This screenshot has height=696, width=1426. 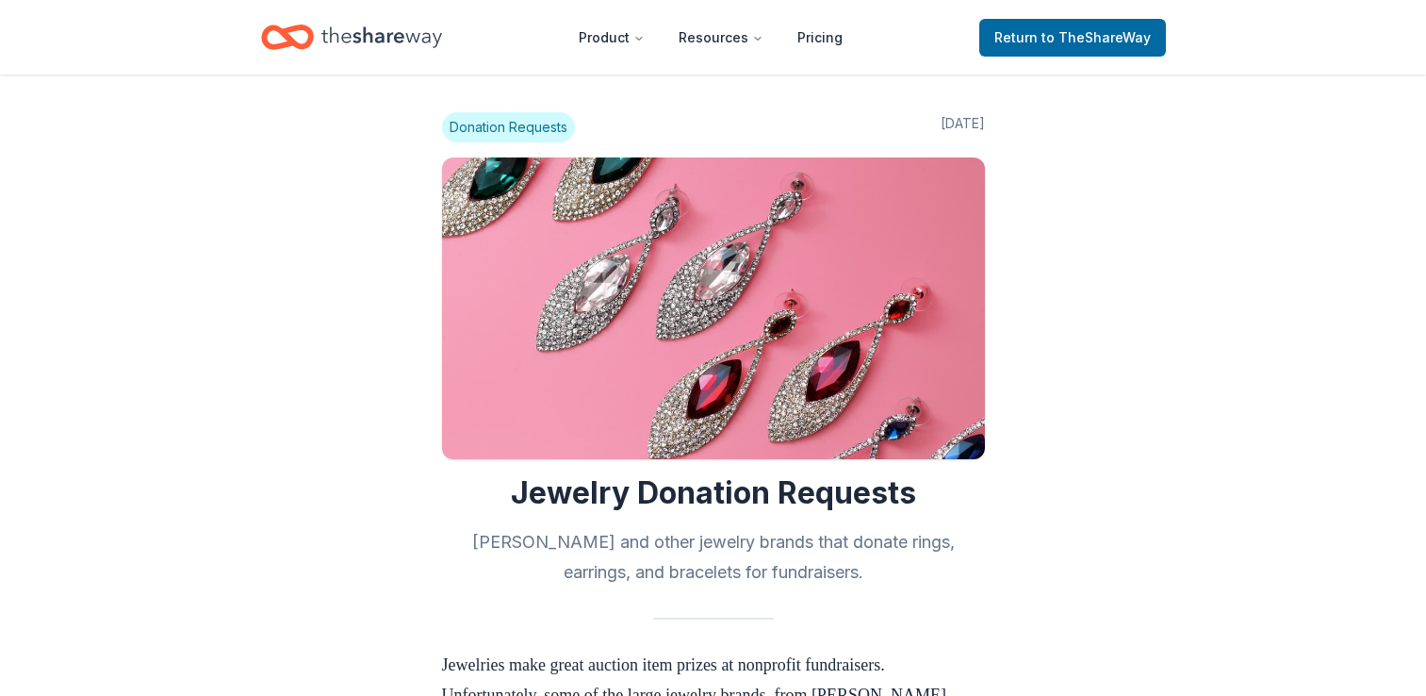 What do you see at coordinates (1073, 38) in the screenshot?
I see `span: Return` at bounding box center [1073, 38].